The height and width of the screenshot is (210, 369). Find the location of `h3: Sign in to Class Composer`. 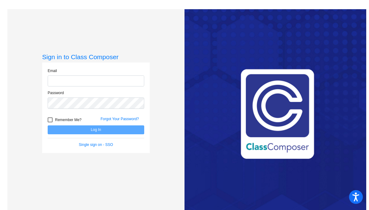

h3: Sign in to Class Composer is located at coordinates (96, 57).